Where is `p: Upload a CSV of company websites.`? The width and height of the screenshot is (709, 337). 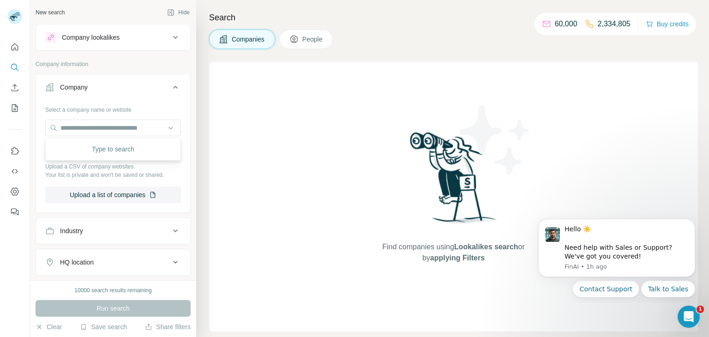 p: Upload a CSV of company websites. is located at coordinates (113, 167).